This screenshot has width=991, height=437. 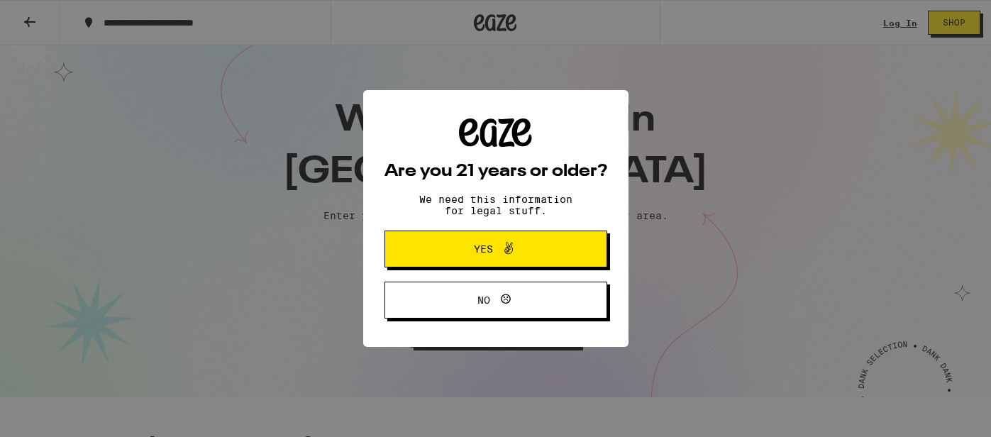 What do you see at coordinates (483, 249) in the screenshot?
I see `span: Yes` at bounding box center [483, 249].